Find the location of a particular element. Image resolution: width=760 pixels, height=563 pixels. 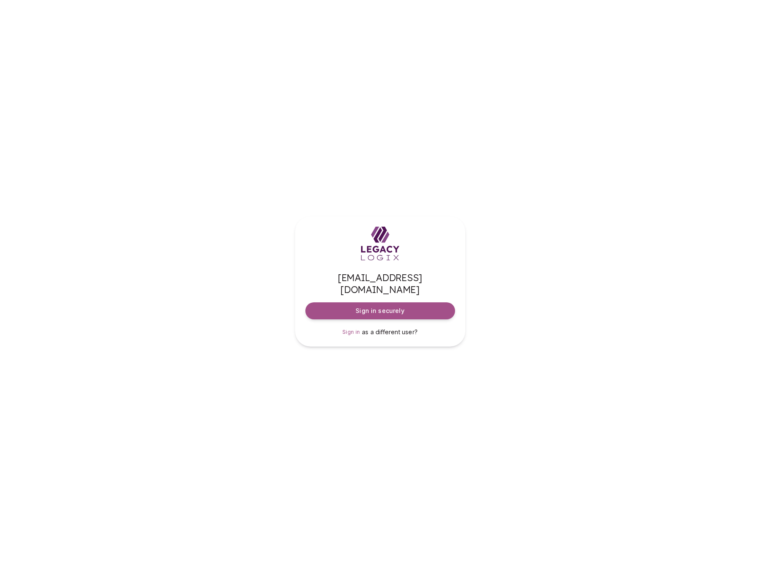

span: Sign in securely is located at coordinates (380, 311).